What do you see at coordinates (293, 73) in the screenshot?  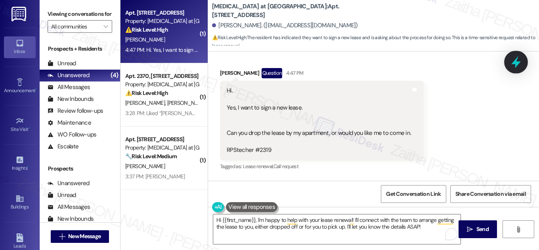 I see `div: 4:47 PM` at bounding box center [293, 73].